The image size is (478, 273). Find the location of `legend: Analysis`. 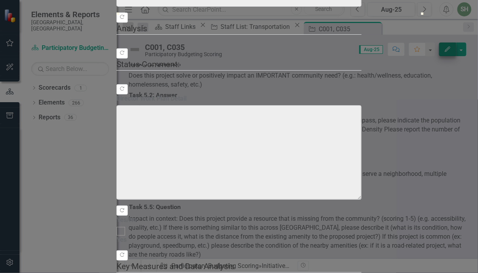

legend: Analysis is located at coordinates (239, 28).